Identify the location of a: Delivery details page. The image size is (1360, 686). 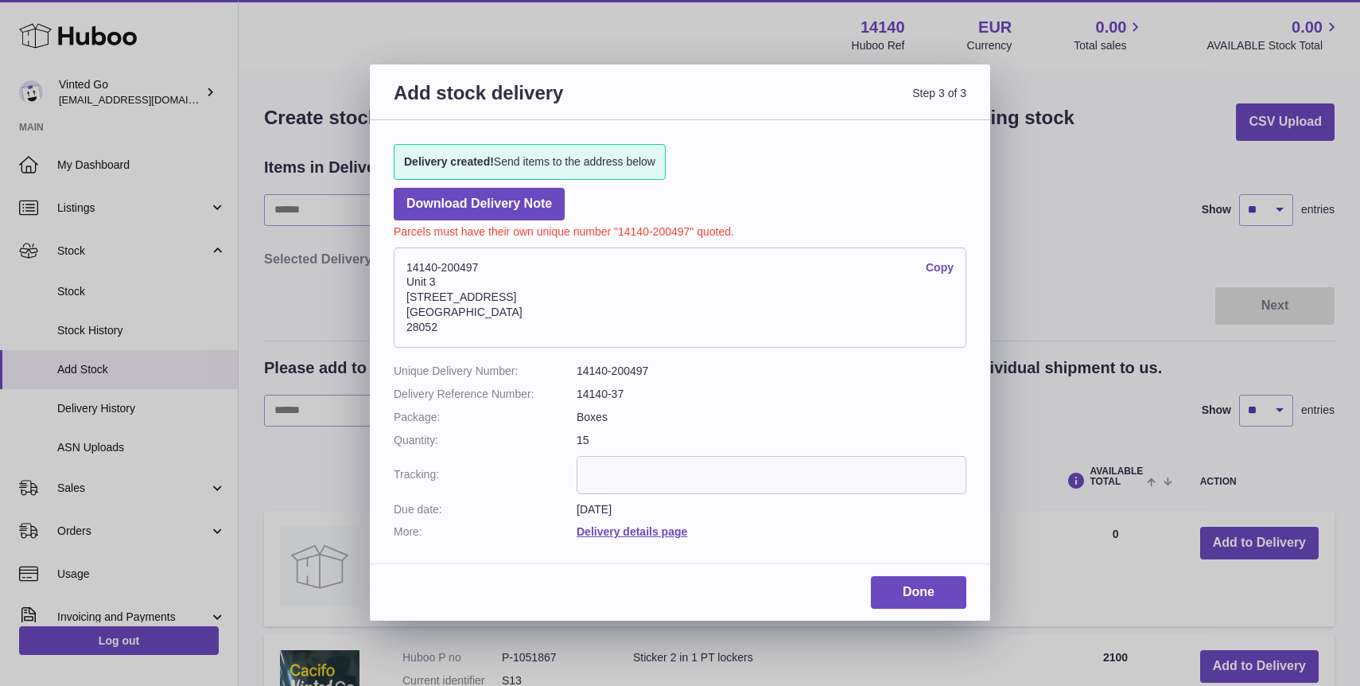
(631, 531).